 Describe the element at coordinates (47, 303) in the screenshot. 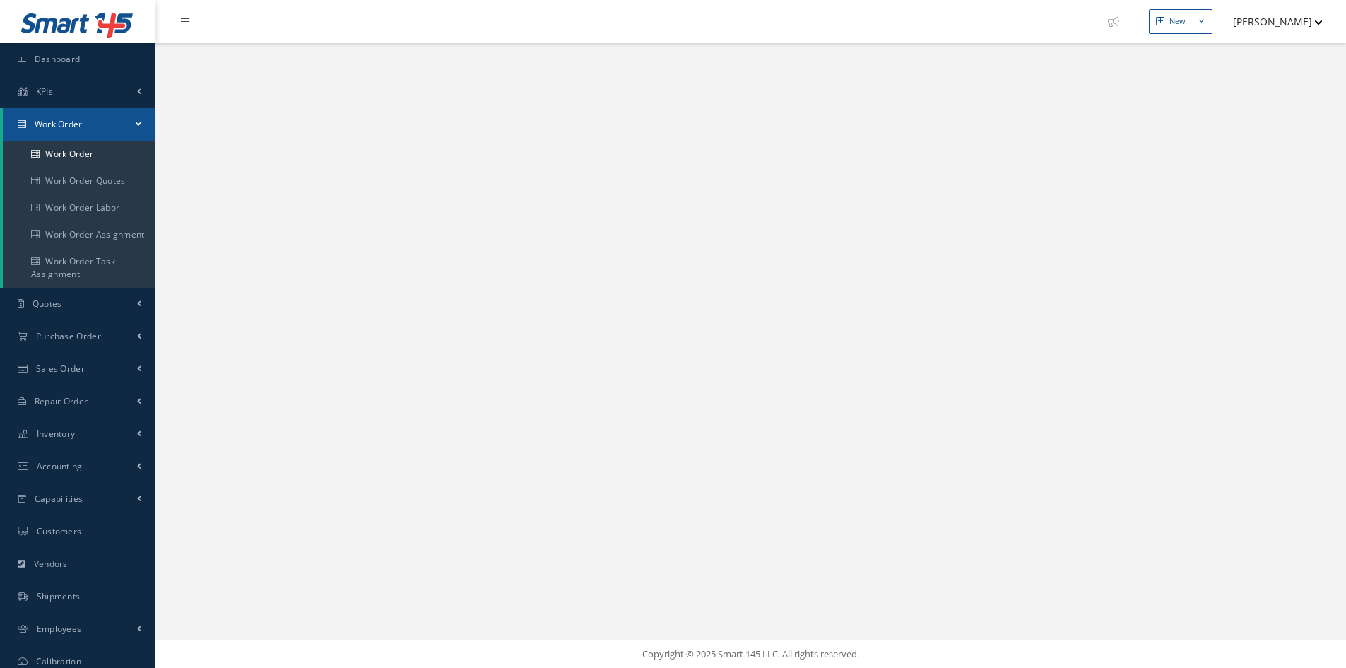

I see `span: Quotes` at that location.